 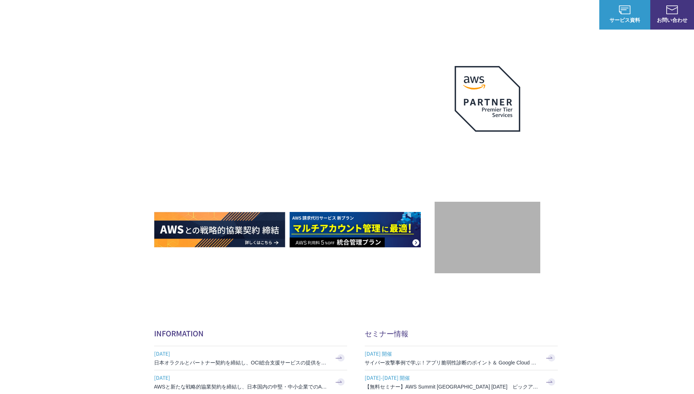 What do you see at coordinates (451, 15) in the screenshot?
I see `p: 業種別ソリューション` at bounding box center [451, 15].